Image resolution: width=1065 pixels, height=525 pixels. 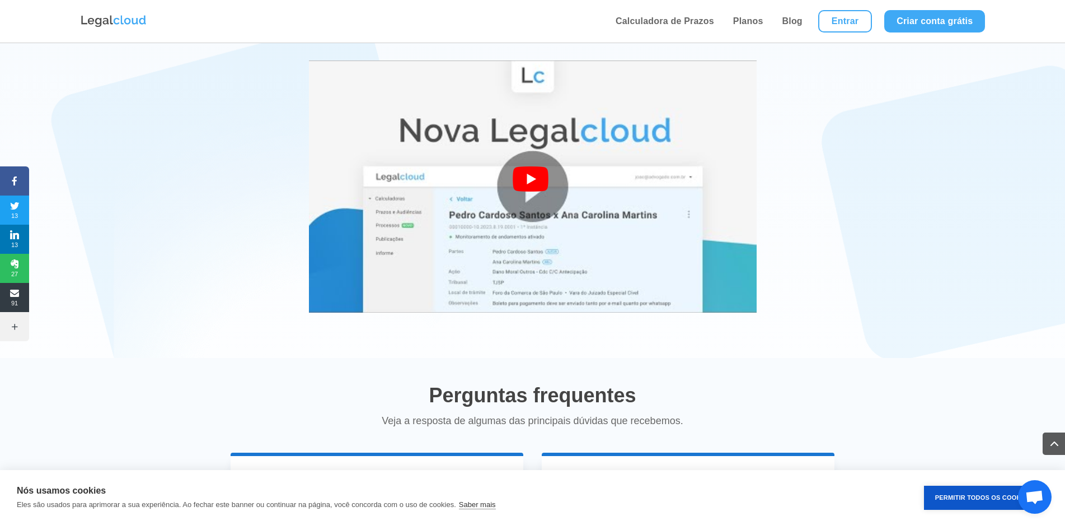 What do you see at coordinates (984, 497) in the screenshot?
I see `button: Permitir Todos os Cookies` at bounding box center [984, 497].